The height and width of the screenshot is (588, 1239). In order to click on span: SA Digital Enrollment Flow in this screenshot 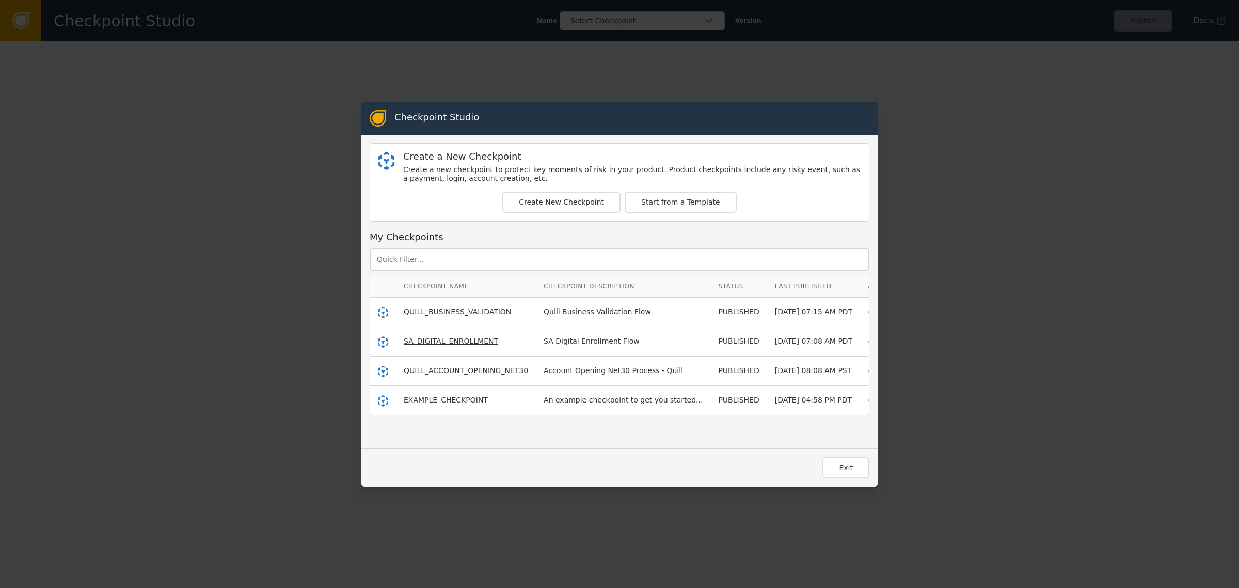, I will do `click(592, 341)`.